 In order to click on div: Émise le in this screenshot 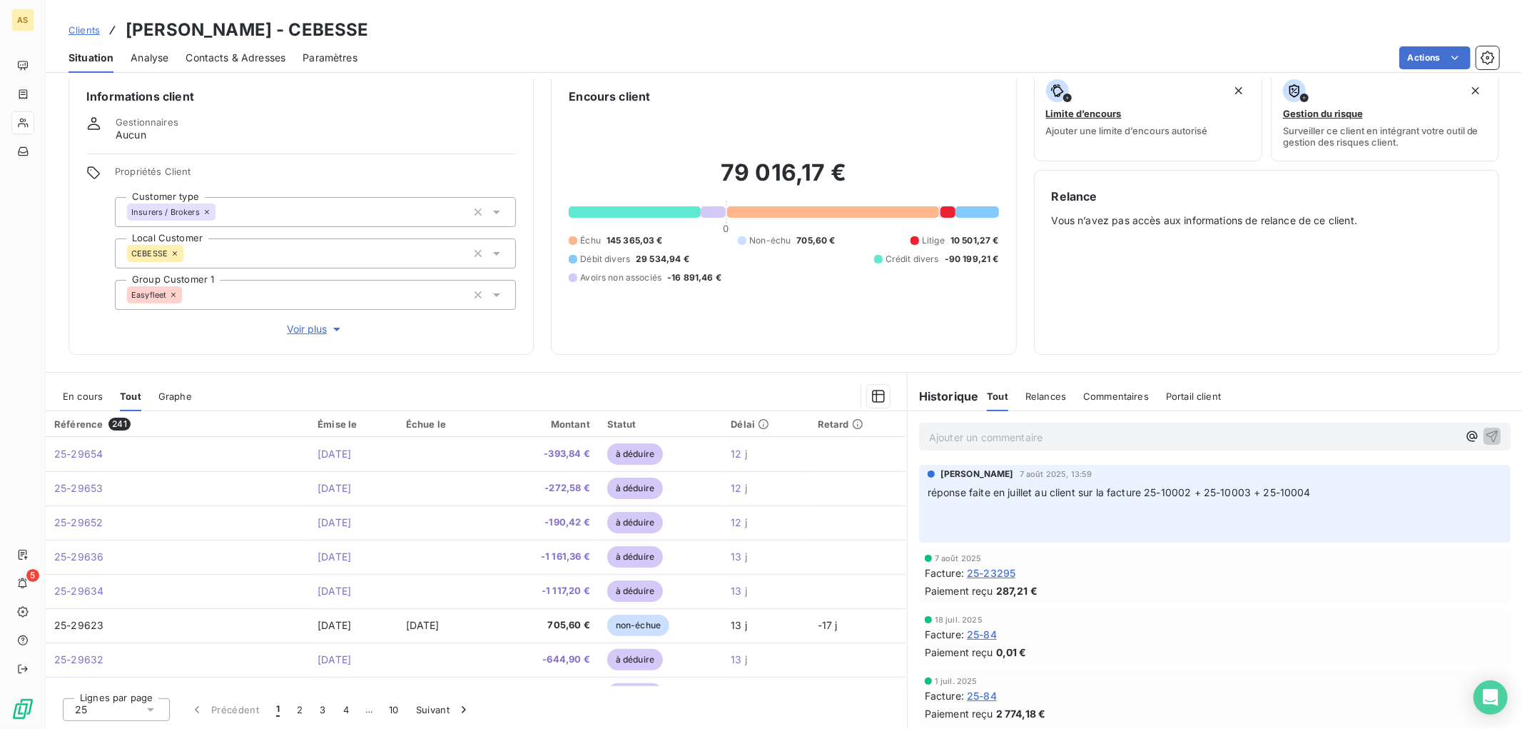, I will do `click(353, 424)`.